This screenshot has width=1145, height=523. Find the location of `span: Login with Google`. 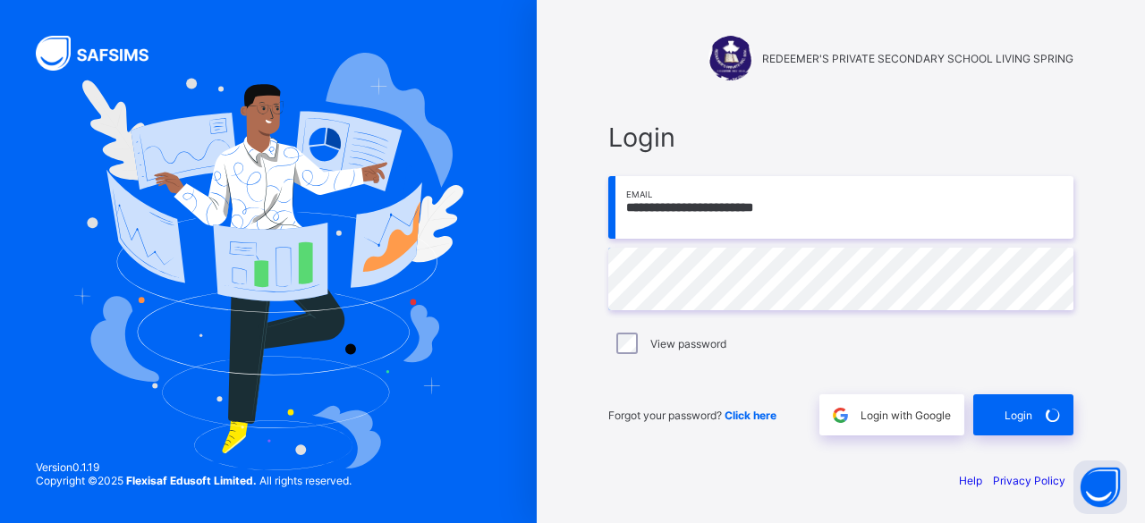

span: Login with Google is located at coordinates (905, 415).